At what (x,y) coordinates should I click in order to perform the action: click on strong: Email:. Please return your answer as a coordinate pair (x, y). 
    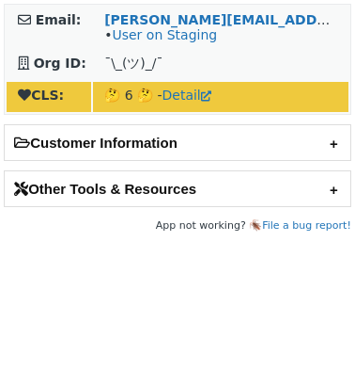
    Looking at the image, I should click on (58, 20).